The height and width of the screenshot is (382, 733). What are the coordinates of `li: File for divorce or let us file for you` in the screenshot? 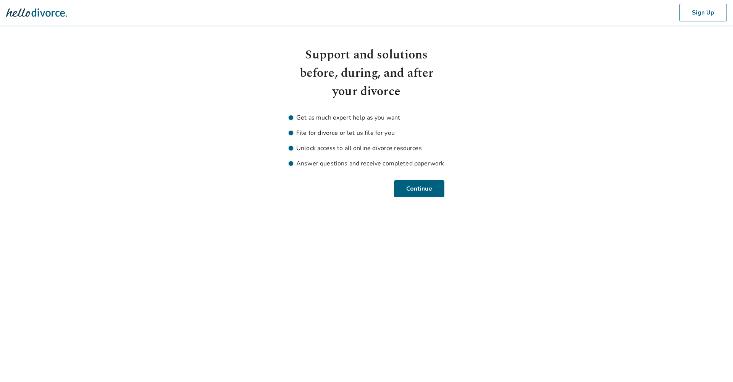 It's located at (367, 133).